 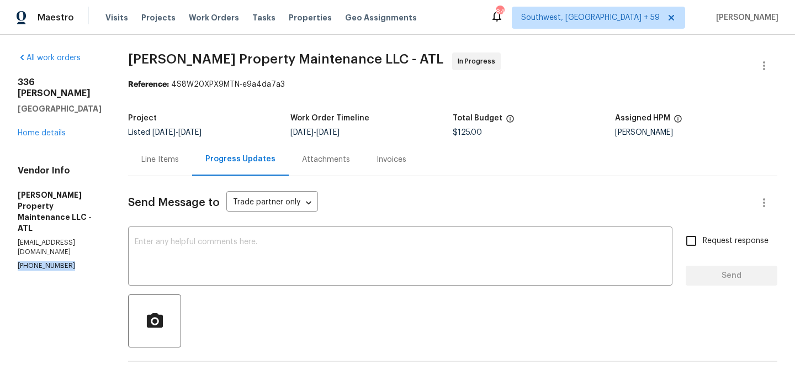 I want to click on h5: Project, so click(x=142, y=118).